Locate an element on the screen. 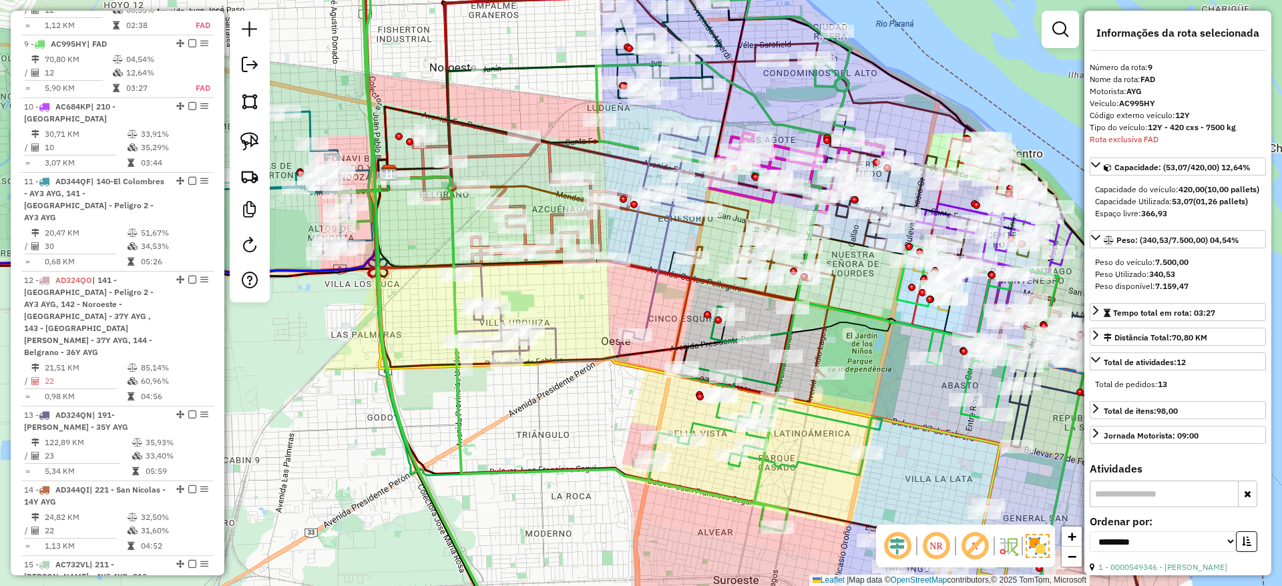 The height and width of the screenshot is (586, 1282). td: 05:26 is located at coordinates (174, 262).